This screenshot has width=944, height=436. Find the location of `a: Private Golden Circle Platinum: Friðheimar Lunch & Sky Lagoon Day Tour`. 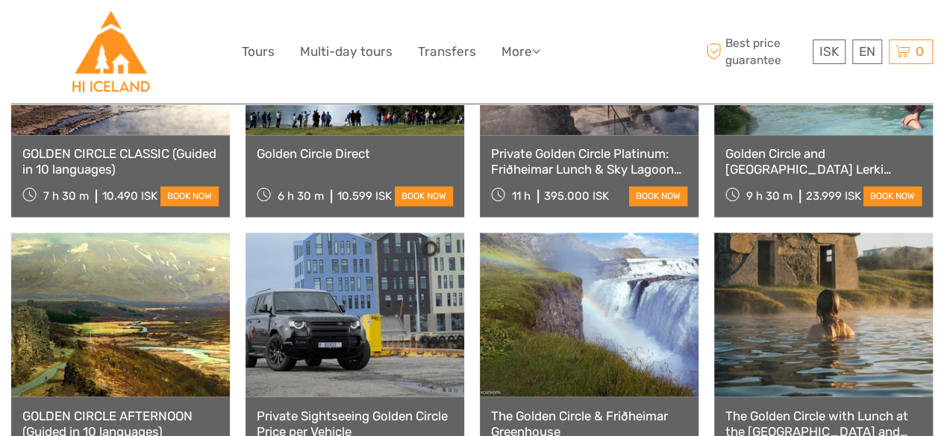

a: Private Golden Circle Platinum: Friðheimar Lunch & Sky Lagoon Day Tour is located at coordinates (589, 161).